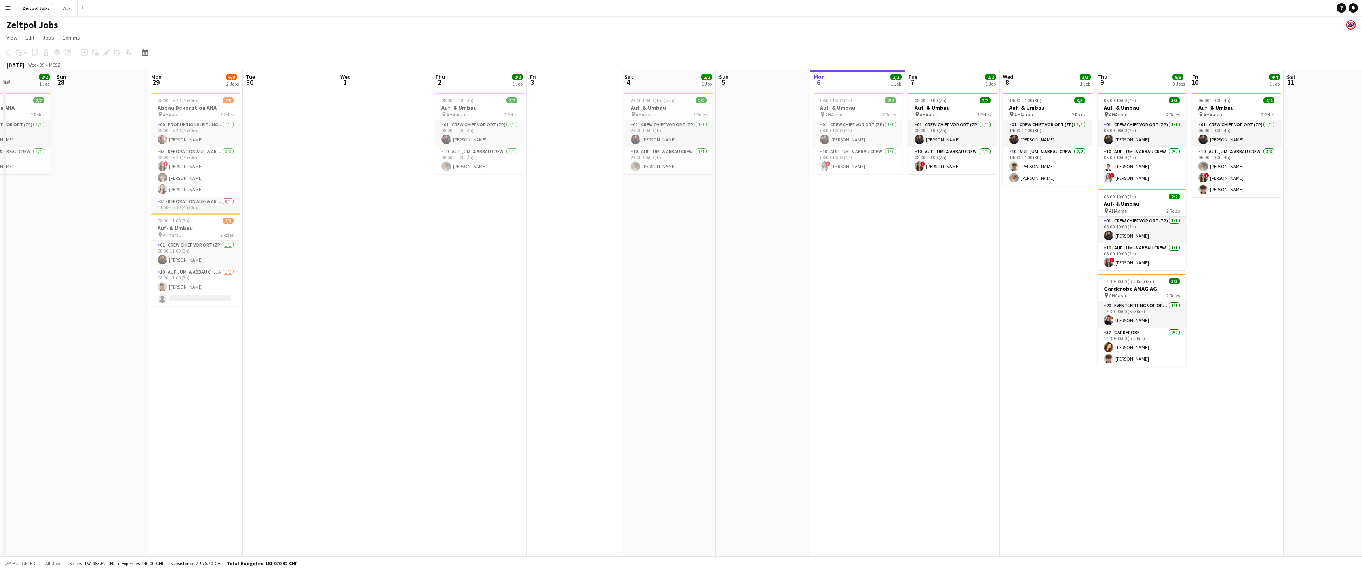 The height and width of the screenshot is (570, 1362). Describe the element at coordinates (12, 38) in the screenshot. I see `span: View` at that location.